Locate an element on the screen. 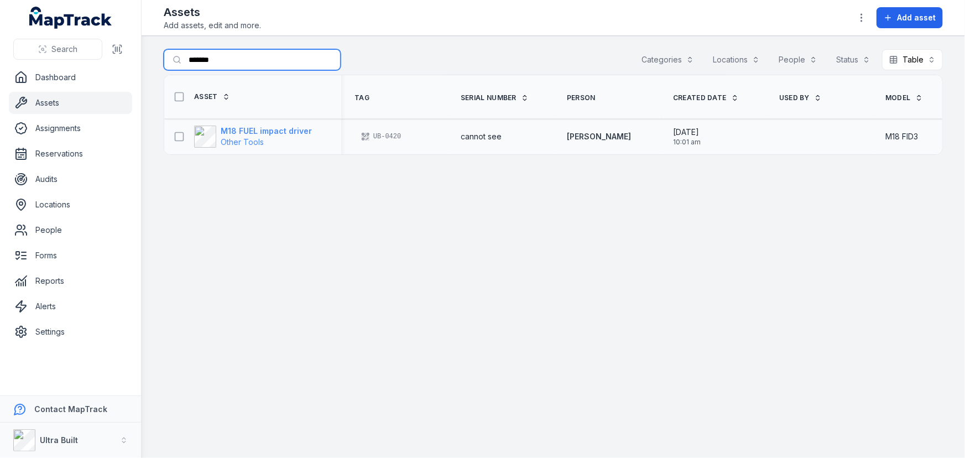  button: Search is located at coordinates (58, 49).